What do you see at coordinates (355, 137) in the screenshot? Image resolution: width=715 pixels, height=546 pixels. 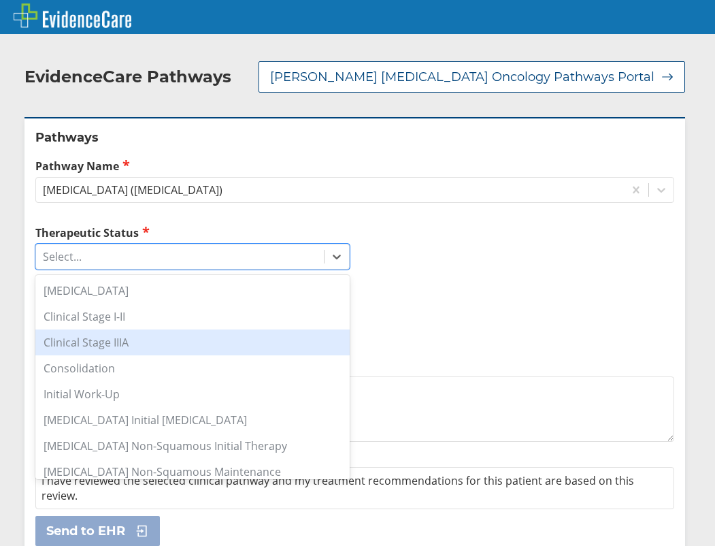 I see `h2: Pathways` at bounding box center [355, 137].